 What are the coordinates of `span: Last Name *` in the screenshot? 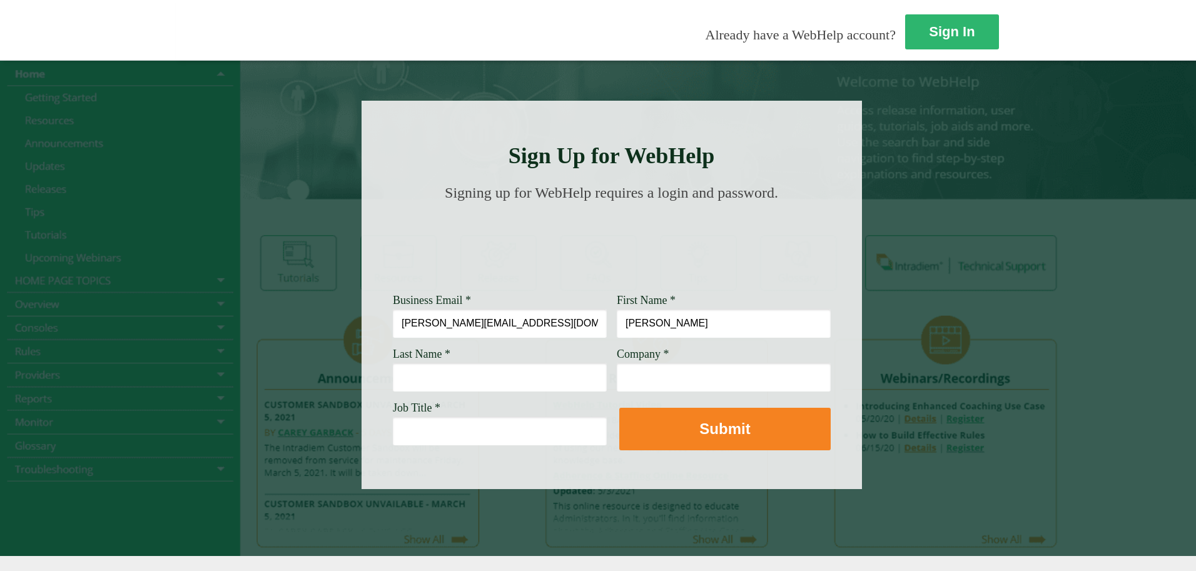 It's located at (421, 354).